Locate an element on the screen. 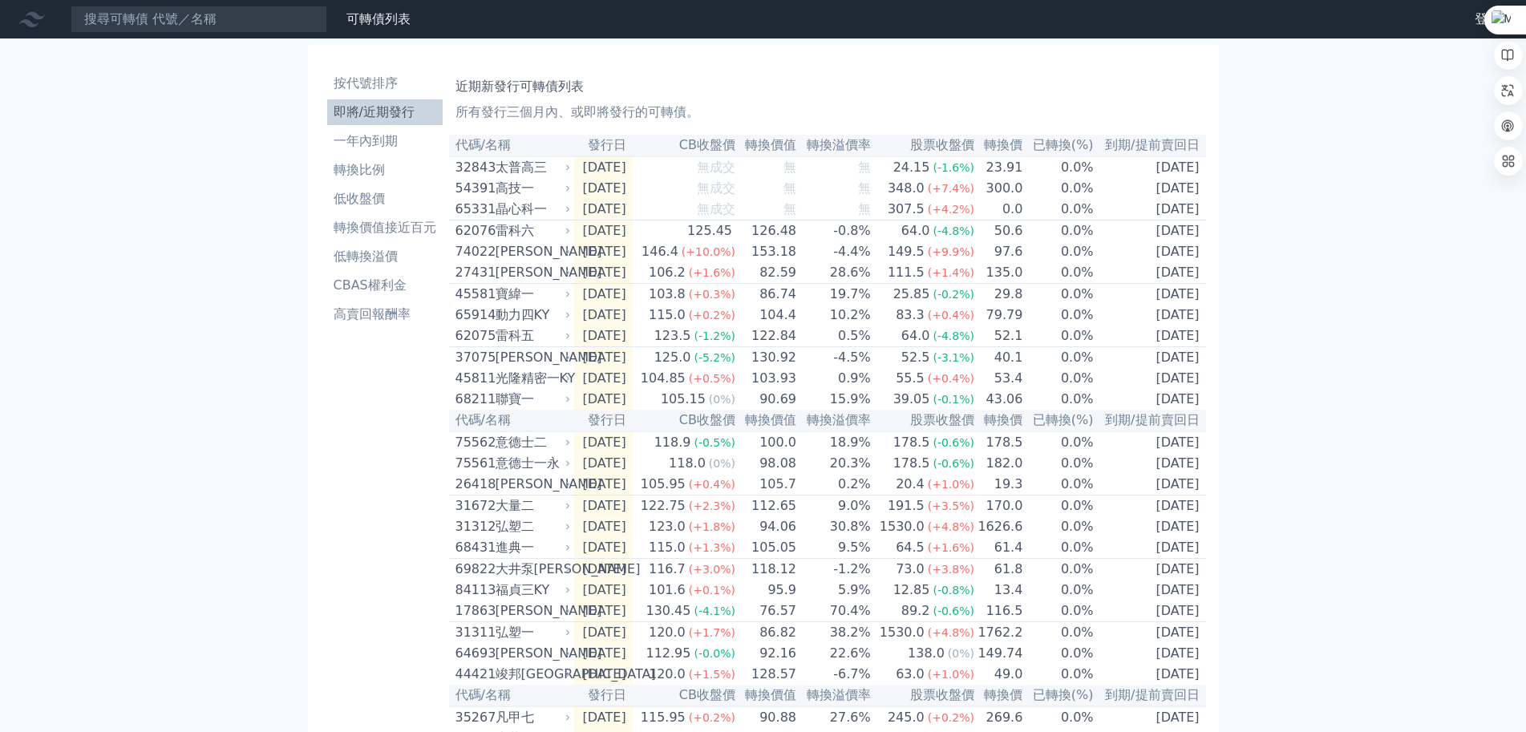 This screenshot has height=732, width=1526. div: 31312 is located at coordinates (473, 527).